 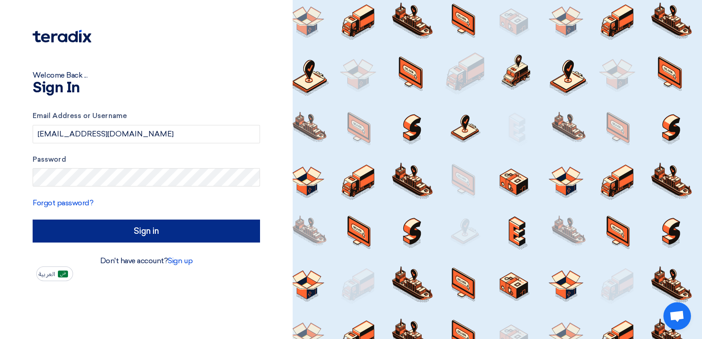 What do you see at coordinates (678, 316) in the screenshot?
I see `a: Open chat` at bounding box center [678, 316].